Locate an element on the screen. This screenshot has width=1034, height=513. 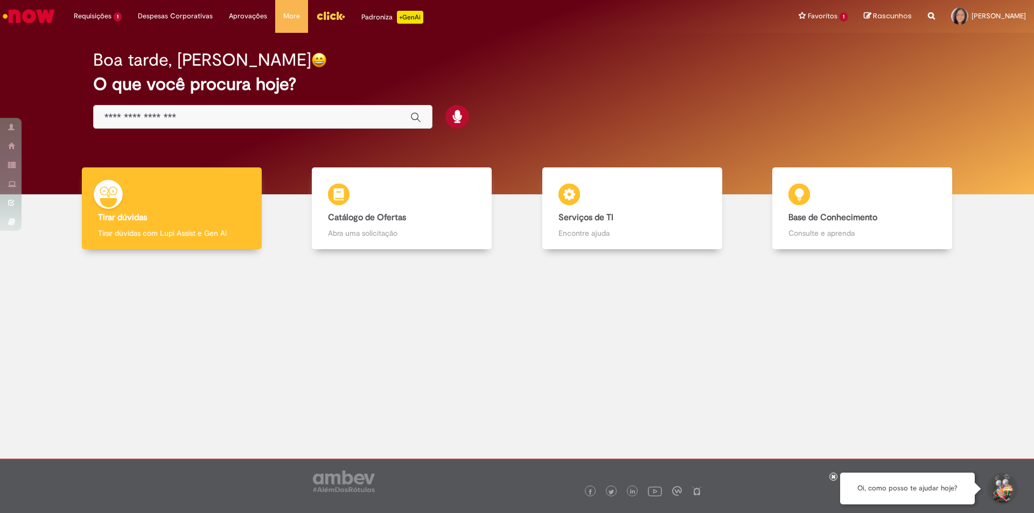
a: Rascunhos is located at coordinates (887, 16).